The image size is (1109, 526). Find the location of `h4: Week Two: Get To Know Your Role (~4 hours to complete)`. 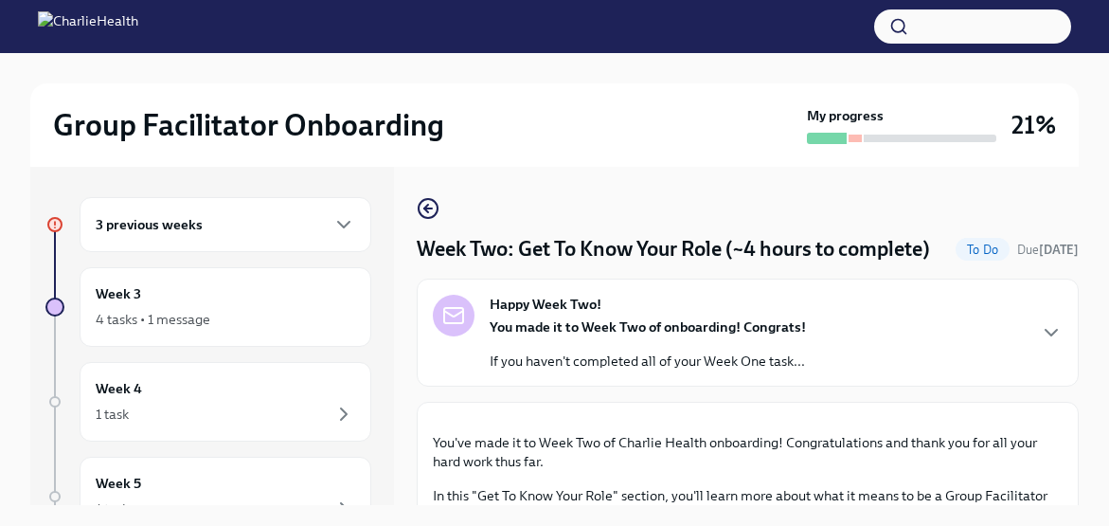

h4: Week Two: Get To Know Your Role (~4 hours to complete) is located at coordinates (673, 249).